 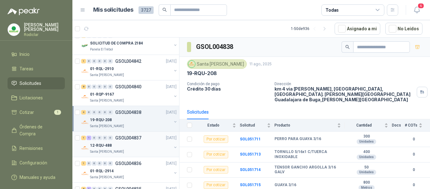 I want to click on p: Crédito 30 días, so click(x=228, y=89).